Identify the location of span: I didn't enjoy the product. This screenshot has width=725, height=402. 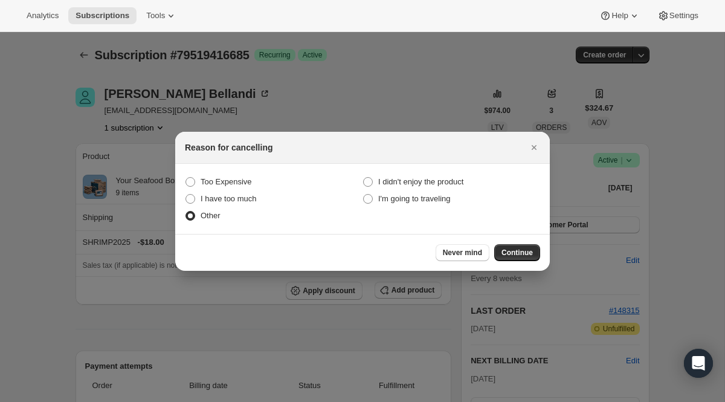
(420, 181).